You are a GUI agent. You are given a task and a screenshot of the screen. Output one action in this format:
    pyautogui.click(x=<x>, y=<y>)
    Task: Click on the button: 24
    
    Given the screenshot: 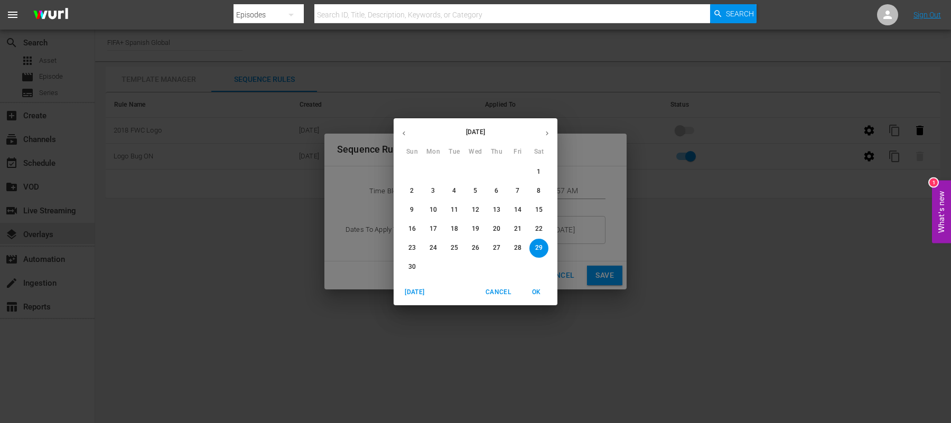 What is the action you would take?
    pyautogui.click(x=433, y=248)
    